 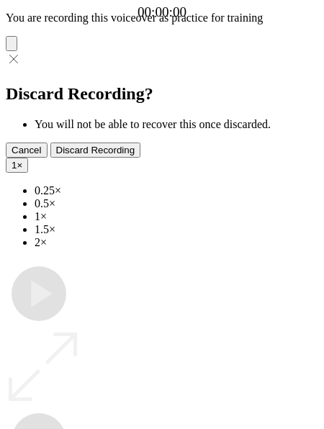 I want to click on li: 2×, so click(x=176, y=242).